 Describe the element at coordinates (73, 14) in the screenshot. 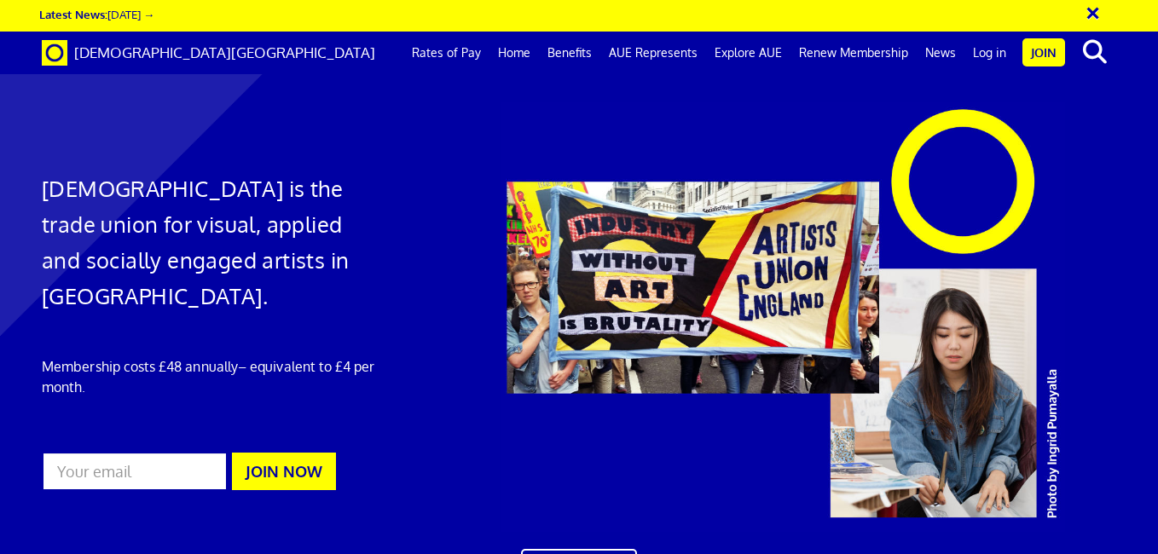

I see `strong: Latest News:` at that location.